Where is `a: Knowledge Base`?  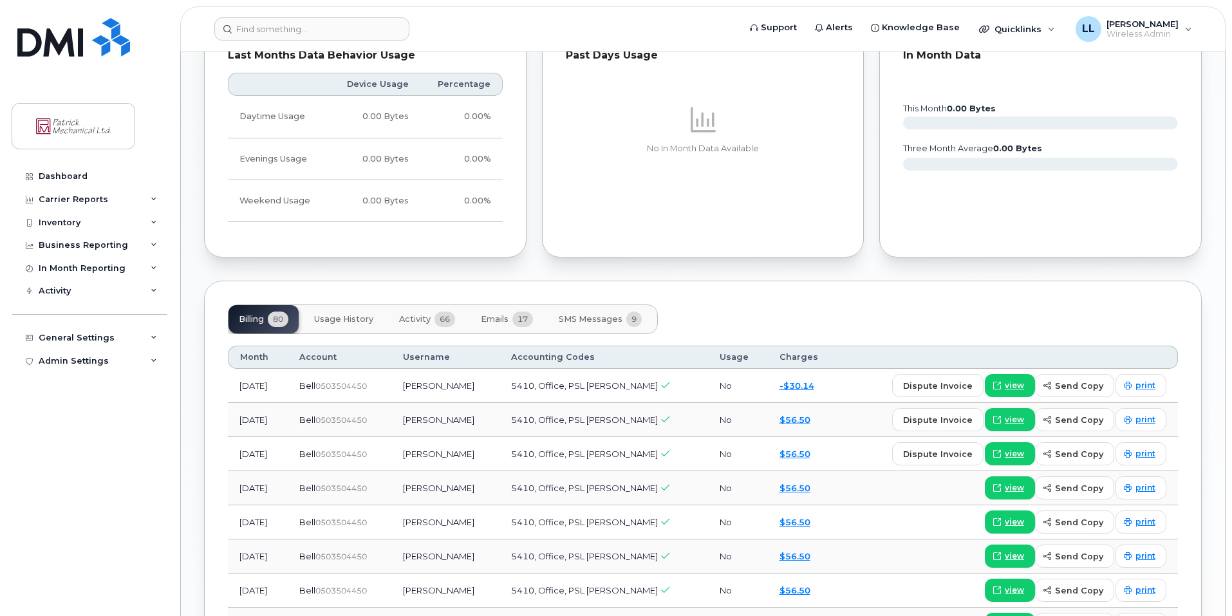 a: Knowledge Base is located at coordinates (916, 28).